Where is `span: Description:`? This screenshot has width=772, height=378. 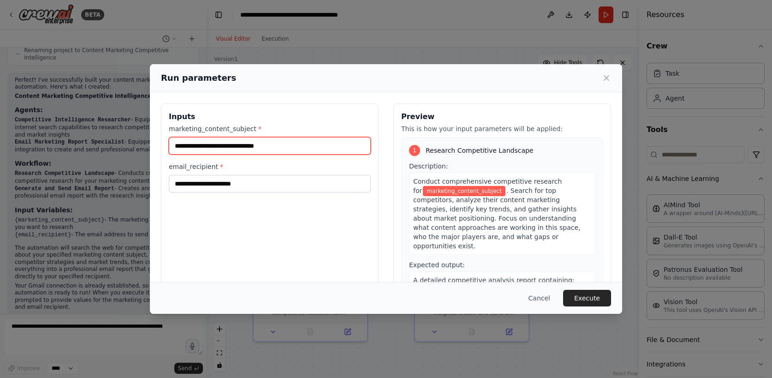 span: Description: is located at coordinates (428, 166).